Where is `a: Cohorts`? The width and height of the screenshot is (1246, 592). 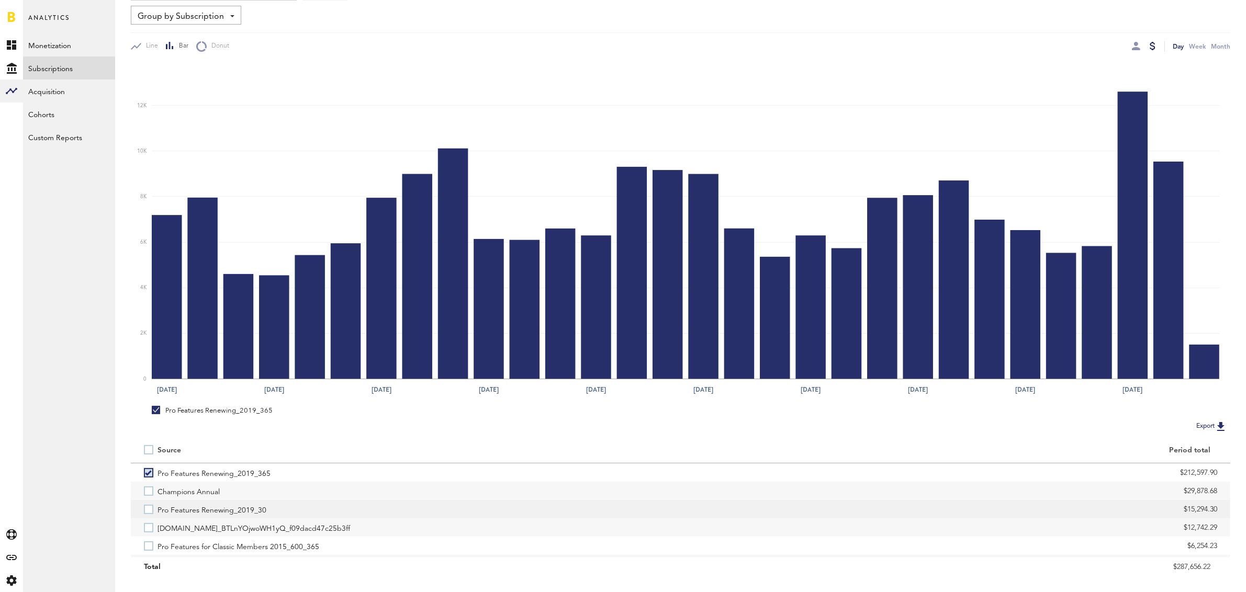
a: Cohorts is located at coordinates (69, 114).